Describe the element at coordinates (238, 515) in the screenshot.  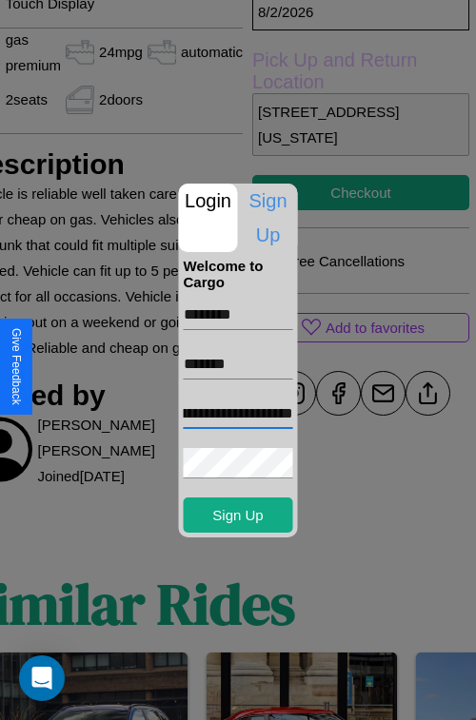
I see `button: Sign Up` at that location.